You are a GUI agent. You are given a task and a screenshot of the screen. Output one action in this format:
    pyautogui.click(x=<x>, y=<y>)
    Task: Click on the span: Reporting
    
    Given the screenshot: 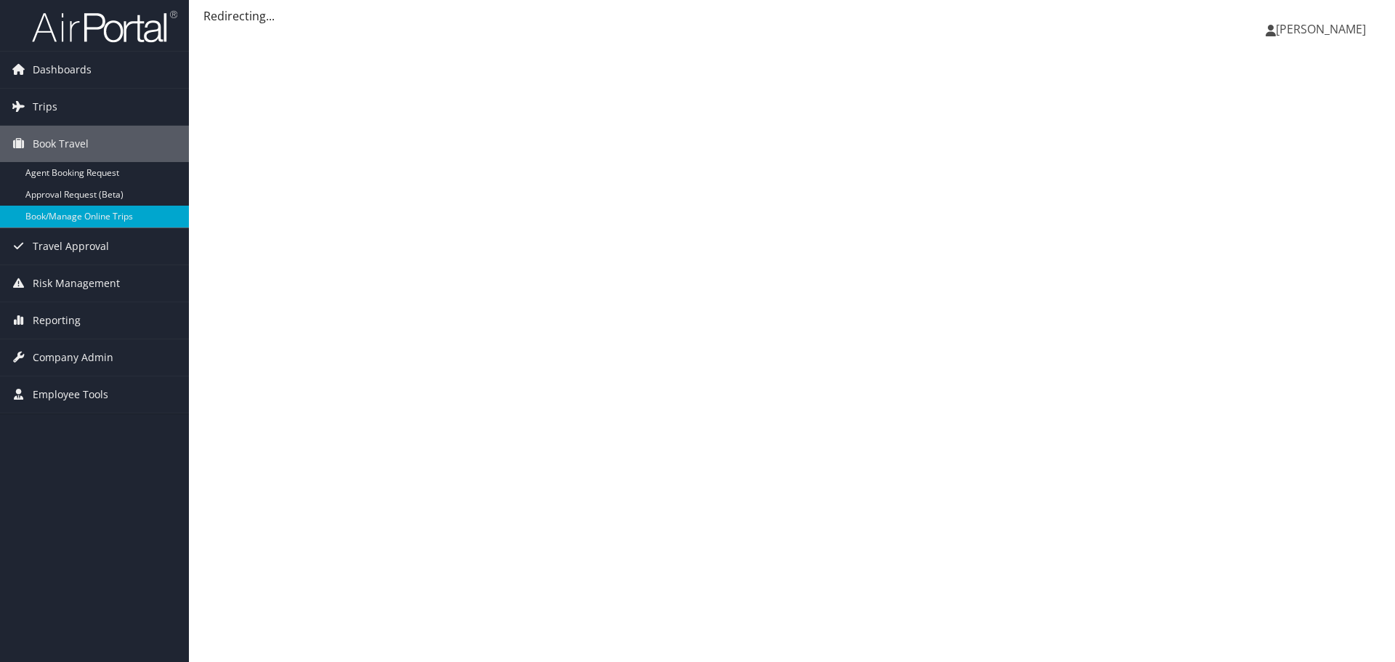 What is the action you would take?
    pyautogui.click(x=57, y=320)
    